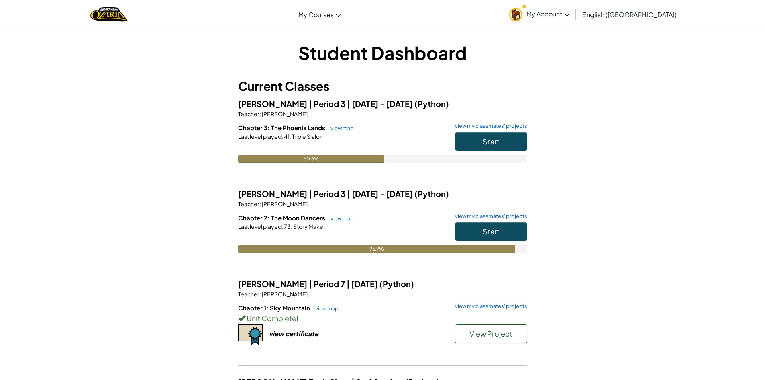 This screenshot has height=380, width=765. I want to click on a: Ozaria by CodeCombat logo, so click(109, 14).